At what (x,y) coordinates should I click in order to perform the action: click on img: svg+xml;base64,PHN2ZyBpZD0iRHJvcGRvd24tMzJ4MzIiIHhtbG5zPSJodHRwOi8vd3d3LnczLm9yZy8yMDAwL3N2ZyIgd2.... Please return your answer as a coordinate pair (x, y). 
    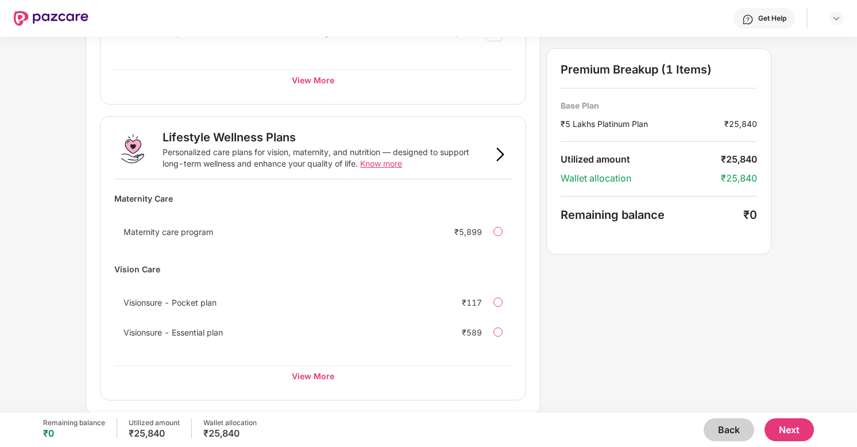
    Looking at the image, I should click on (836, 18).